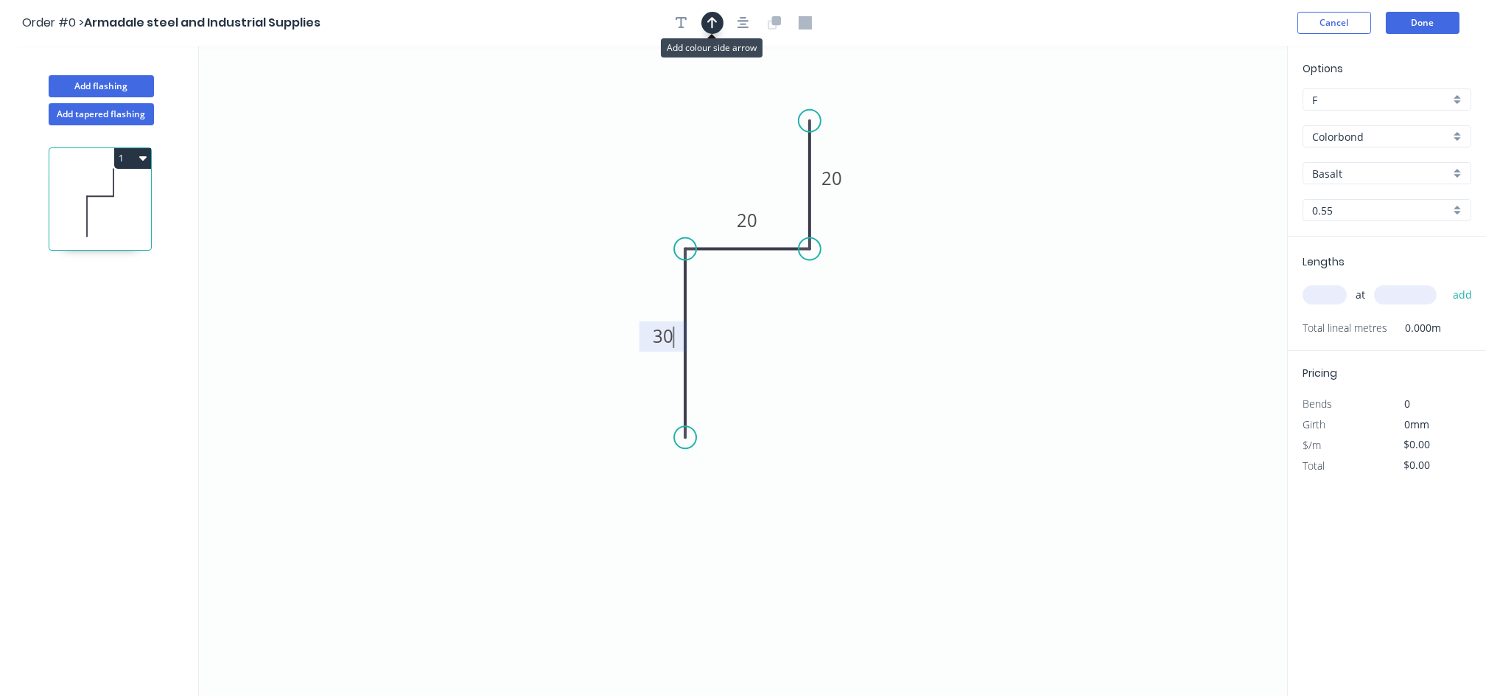 The height and width of the screenshot is (696, 1486). What do you see at coordinates (743, 371) in the screenshot?
I see `svg: 0` at bounding box center [743, 371].